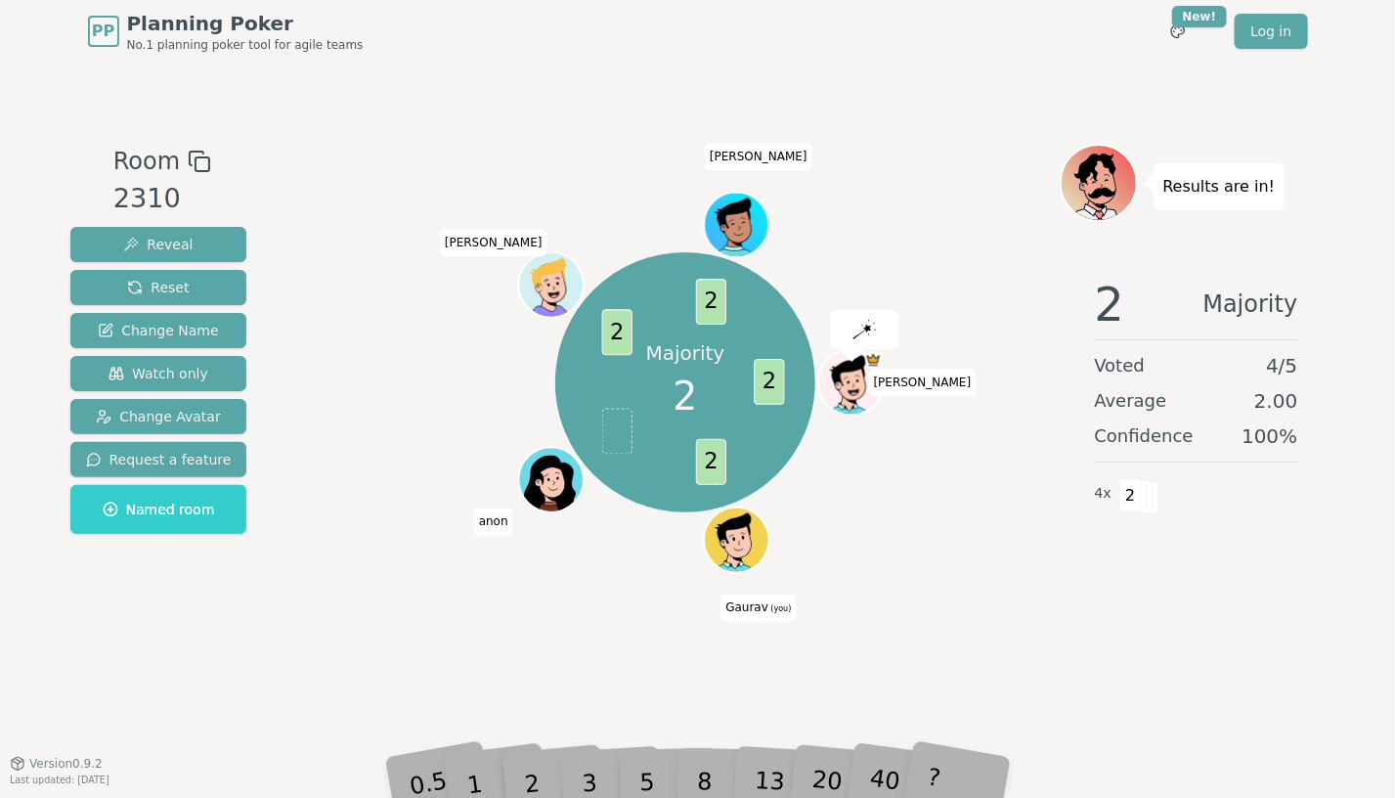 The width and height of the screenshot is (1395, 798). What do you see at coordinates (1281, 366) in the screenshot?
I see `span: 4 / 5` at bounding box center [1281, 366].